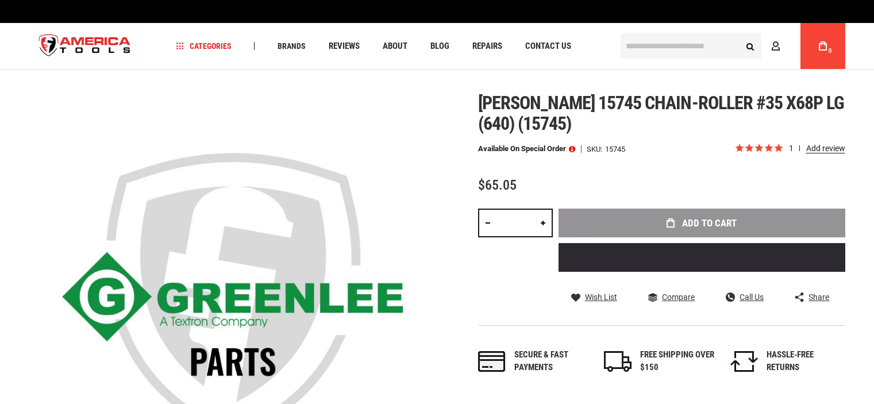  Describe the element at coordinates (487, 46) in the screenshot. I see `span: Repairs` at that location.